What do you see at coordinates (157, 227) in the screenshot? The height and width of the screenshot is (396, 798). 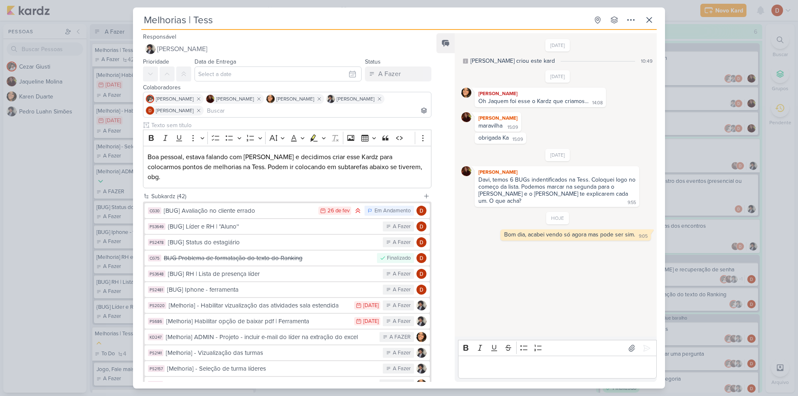 I see `div: PS3649` at bounding box center [157, 227].